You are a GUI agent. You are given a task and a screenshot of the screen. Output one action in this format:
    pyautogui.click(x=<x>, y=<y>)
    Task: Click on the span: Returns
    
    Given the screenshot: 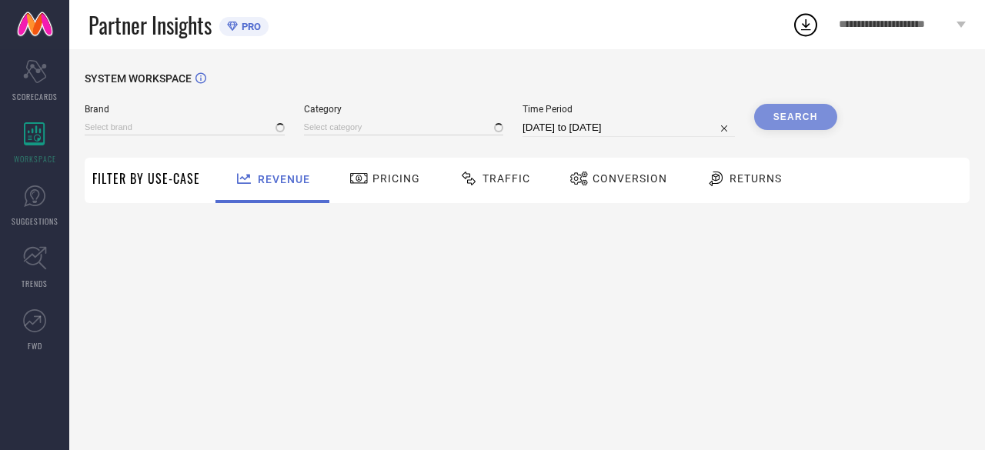 What is the action you would take?
    pyautogui.click(x=756, y=179)
    